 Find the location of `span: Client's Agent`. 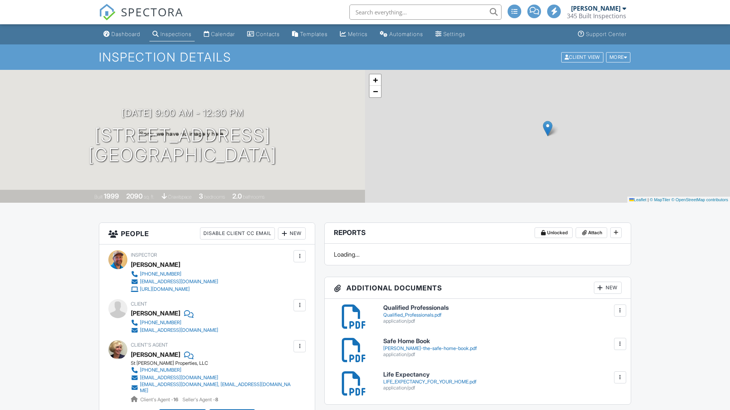

span: Client's Agent is located at coordinates (149, 345).